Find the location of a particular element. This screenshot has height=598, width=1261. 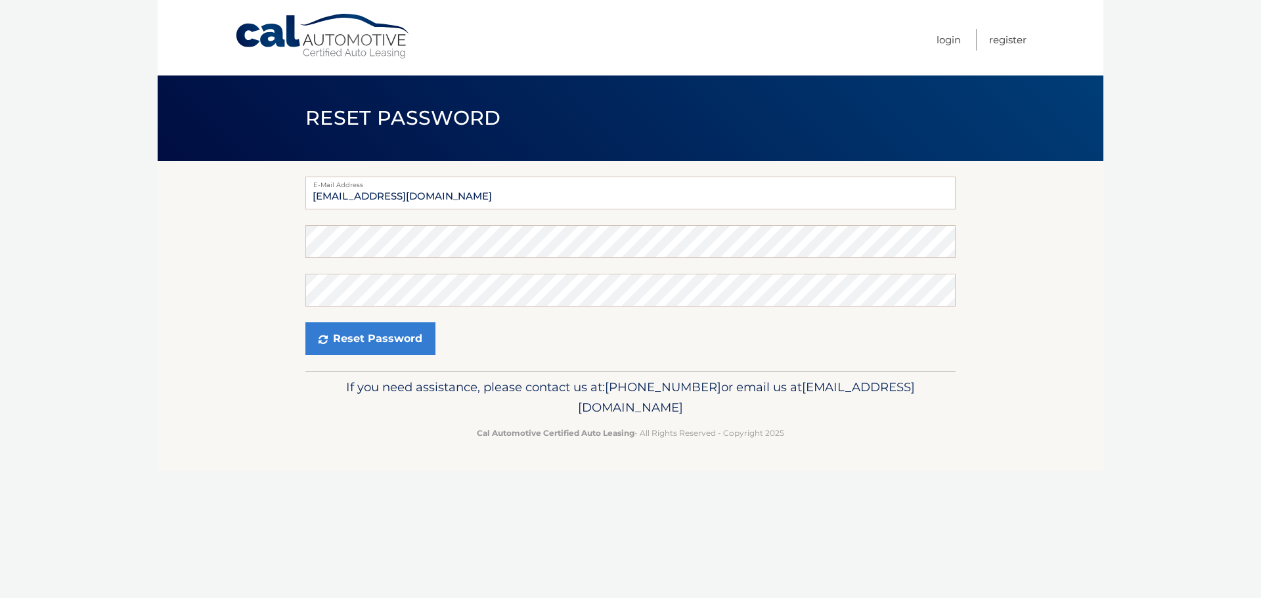

input: E-mail Address is located at coordinates (630, 193).